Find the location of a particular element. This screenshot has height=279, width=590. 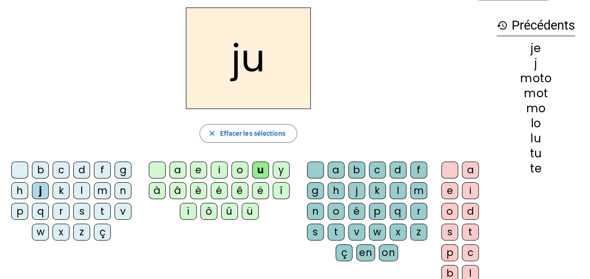

div: en is located at coordinates (365, 252).